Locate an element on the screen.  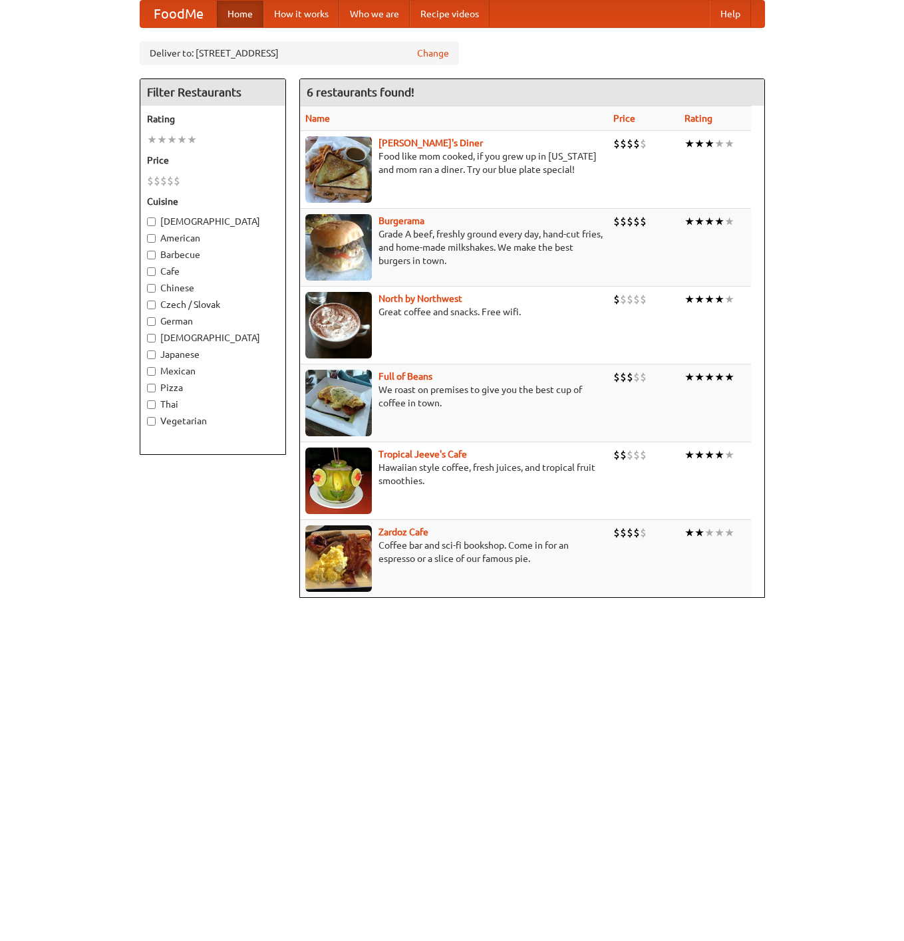
a: Rating is located at coordinates (699, 118).